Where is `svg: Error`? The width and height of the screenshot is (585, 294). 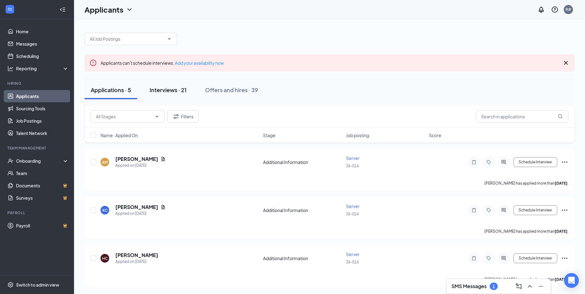
svg: Error is located at coordinates (93, 63).